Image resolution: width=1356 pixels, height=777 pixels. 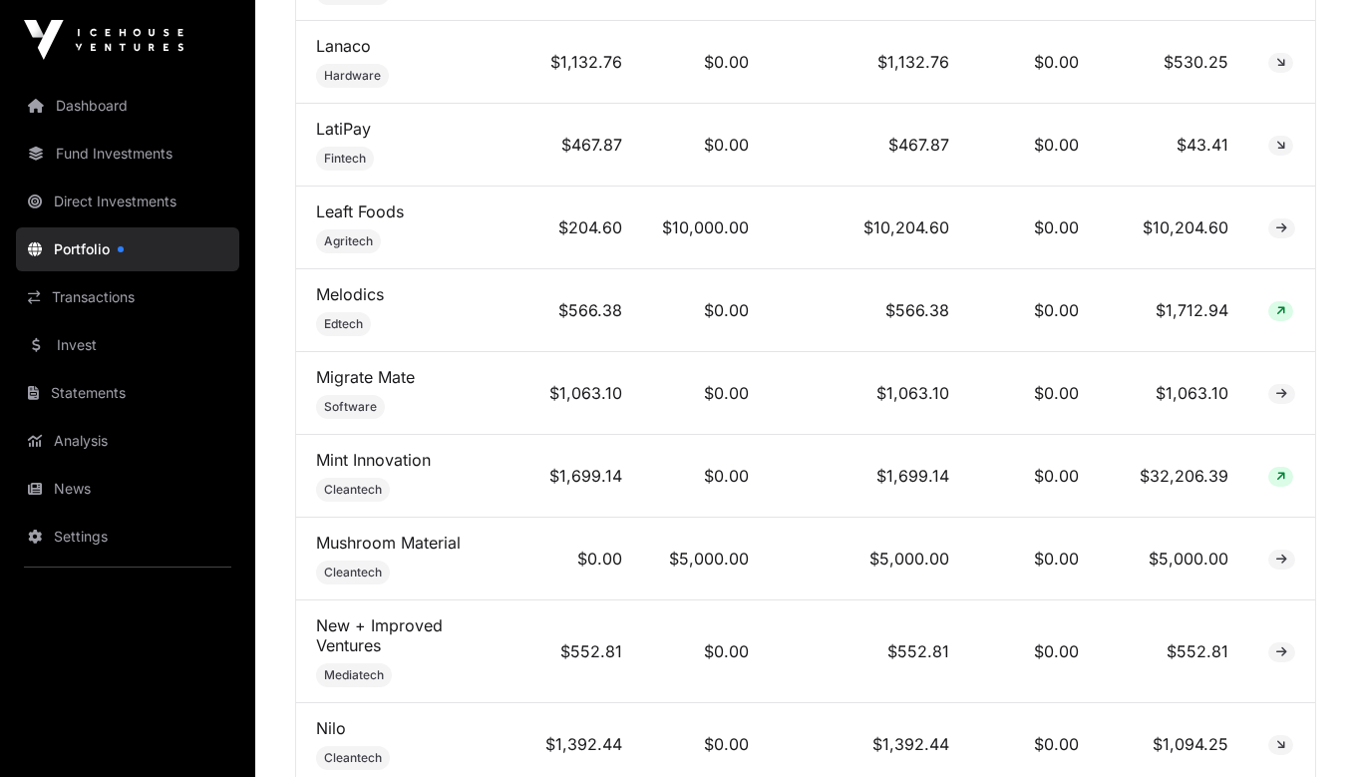 What do you see at coordinates (352, 76) in the screenshot?
I see `span: Hardware` at bounding box center [352, 76].